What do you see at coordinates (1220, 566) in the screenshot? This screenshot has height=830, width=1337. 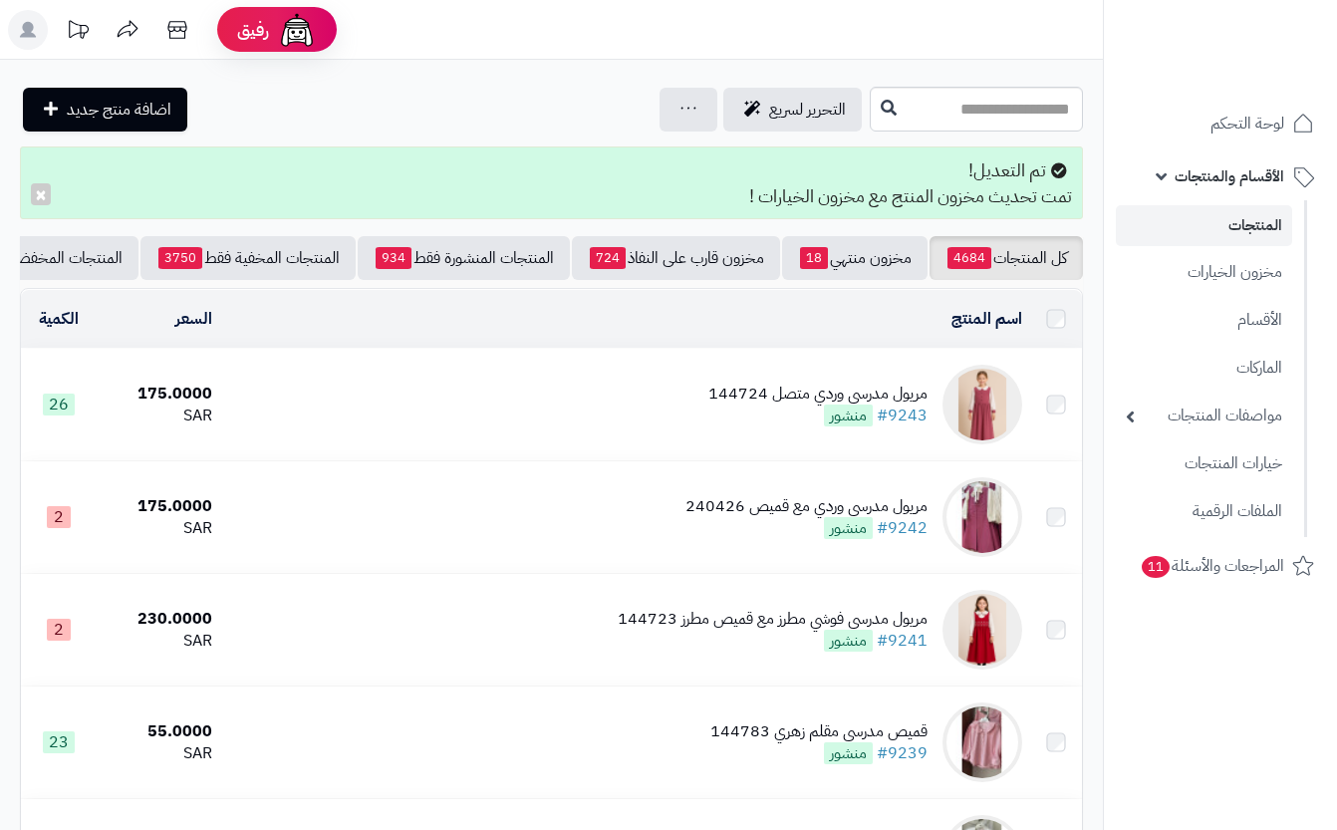 I see `a: المراجعات والأسئلة11` at bounding box center [1220, 566].